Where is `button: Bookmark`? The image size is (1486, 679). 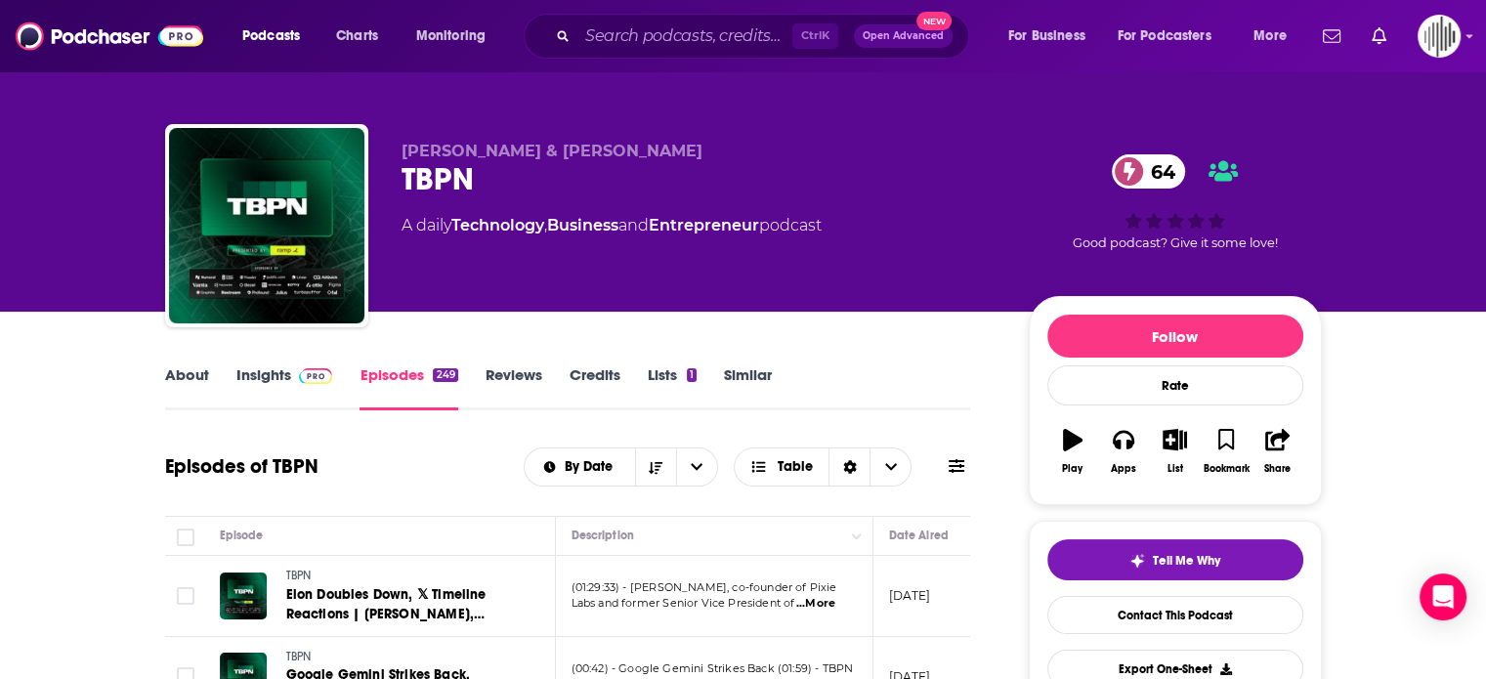 button: Bookmark is located at coordinates (1226, 451).